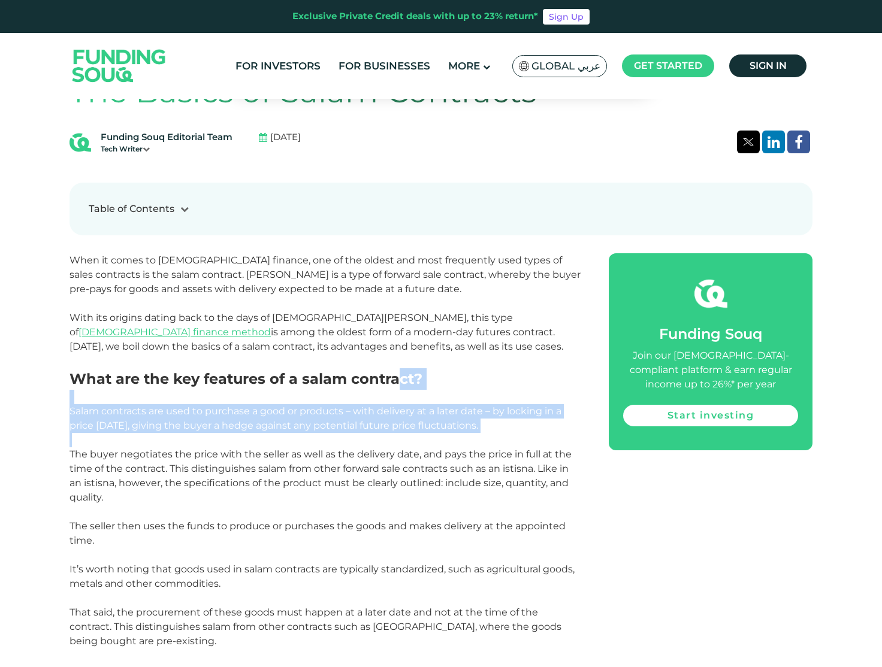  Describe the element at coordinates (315, 418) in the screenshot. I see `span: Salam contracts are used to purchase a good or products – with delivery at a later date – by lock...` at that location.